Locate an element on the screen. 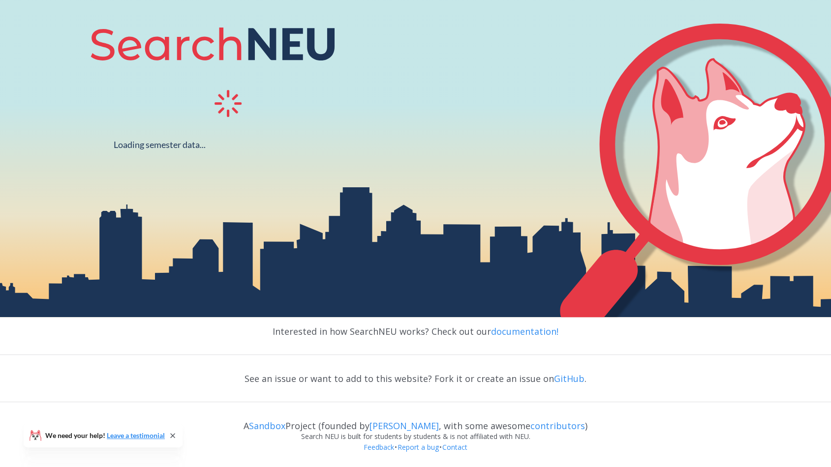 The height and width of the screenshot is (467, 831). a: Feedback is located at coordinates (379, 447).